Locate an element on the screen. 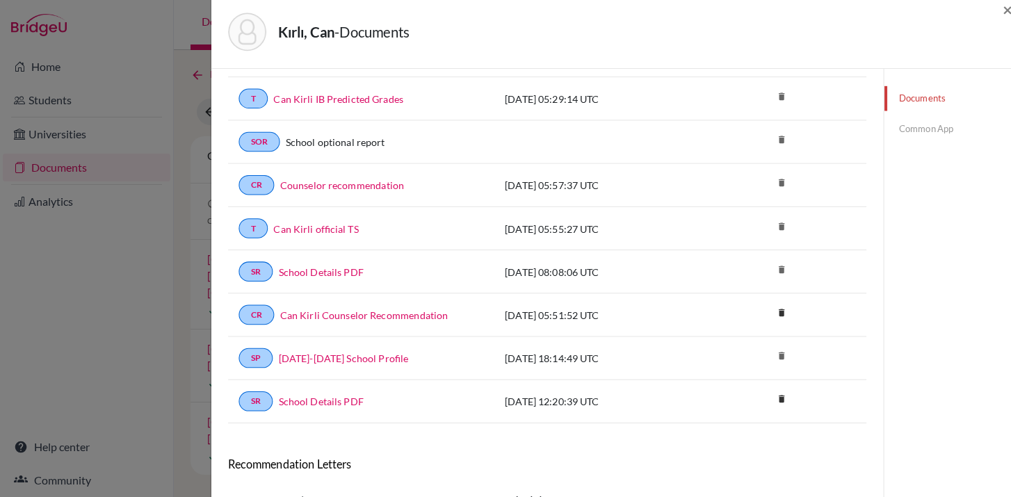 The image size is (1011, 497). a: Counselor recommendation is located at coordinates (342, 185).